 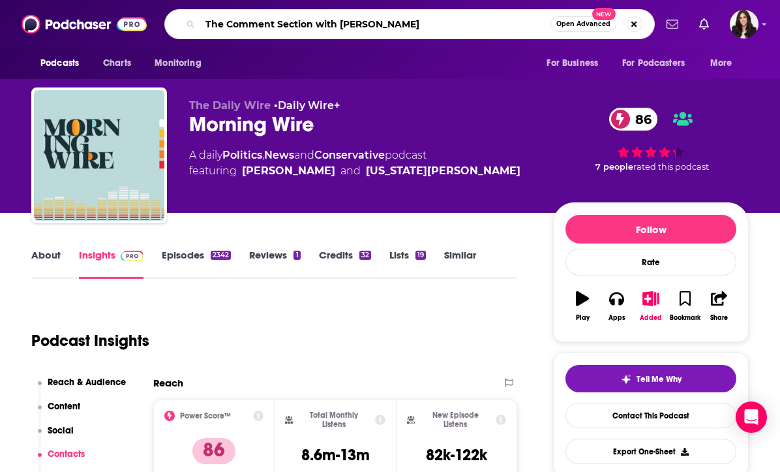 What do you see at coordinates (421, 255) in the screenshot?
I see `div: 19` at bounding box center [421, 255].